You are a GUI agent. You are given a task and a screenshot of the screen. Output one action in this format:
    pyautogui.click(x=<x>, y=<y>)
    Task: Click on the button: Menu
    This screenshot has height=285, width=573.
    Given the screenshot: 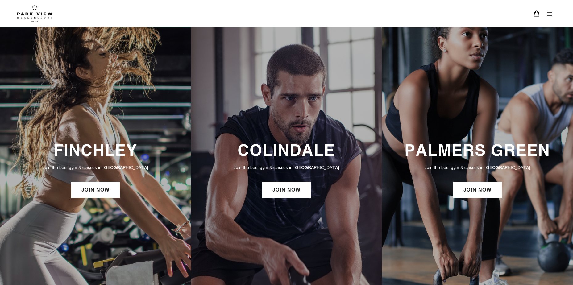 What is the action you would take?
    pyautogui.click(x=549, y=13)
    